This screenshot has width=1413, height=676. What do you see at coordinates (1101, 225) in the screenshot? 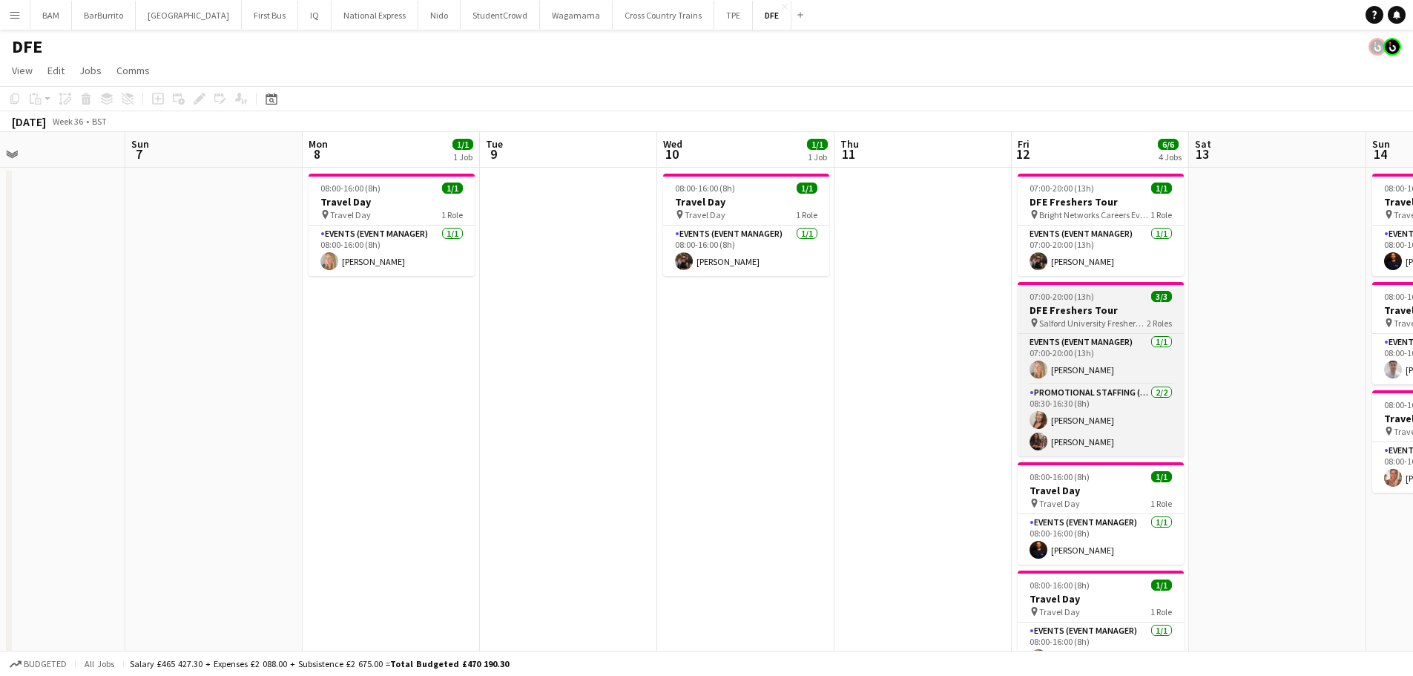
I see `div: 07:00-20:00 (13h)1/1DFE Freshers Tour Bright Networks Careers Event1 RoleEvents (Event Manager)1/...` at bounding box center [1101, 225].